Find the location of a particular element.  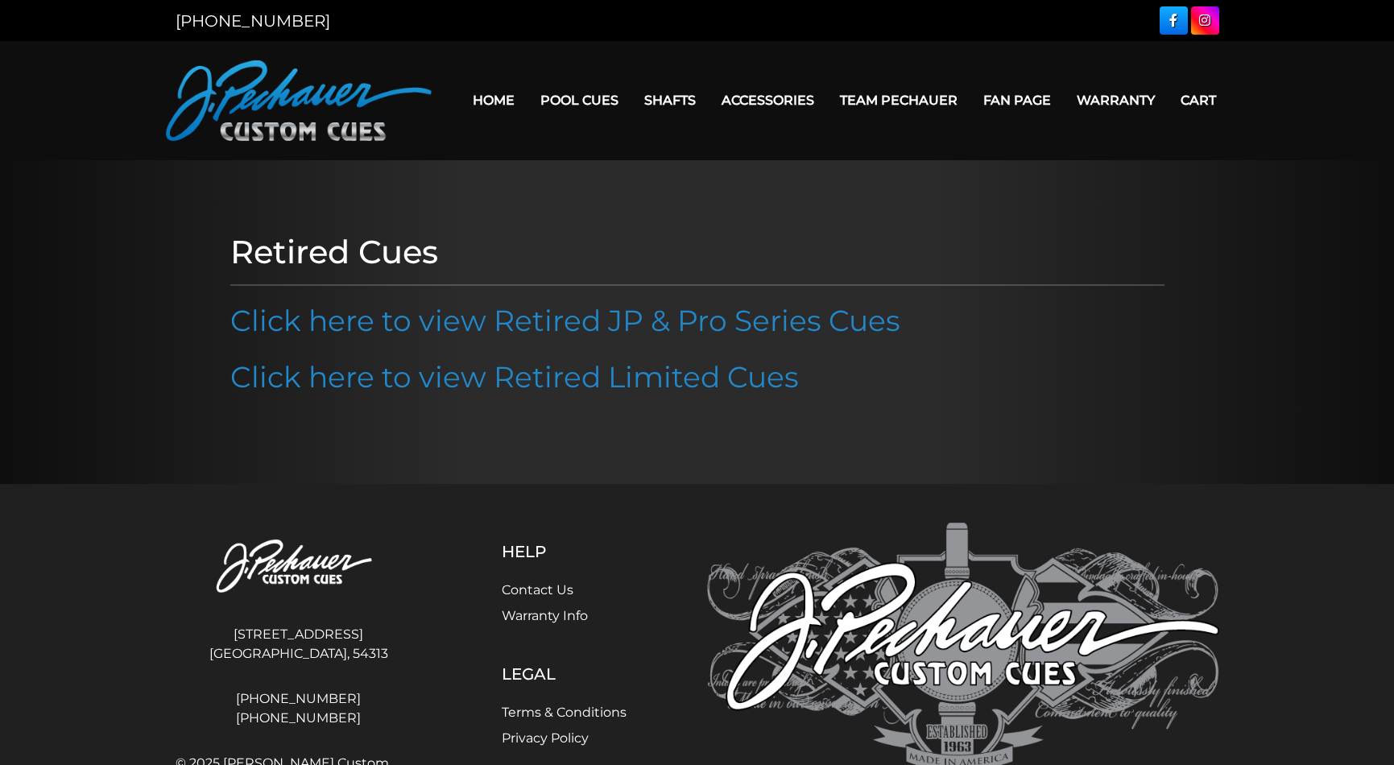

a: Pool Cues is located at coordinates (579, 100).